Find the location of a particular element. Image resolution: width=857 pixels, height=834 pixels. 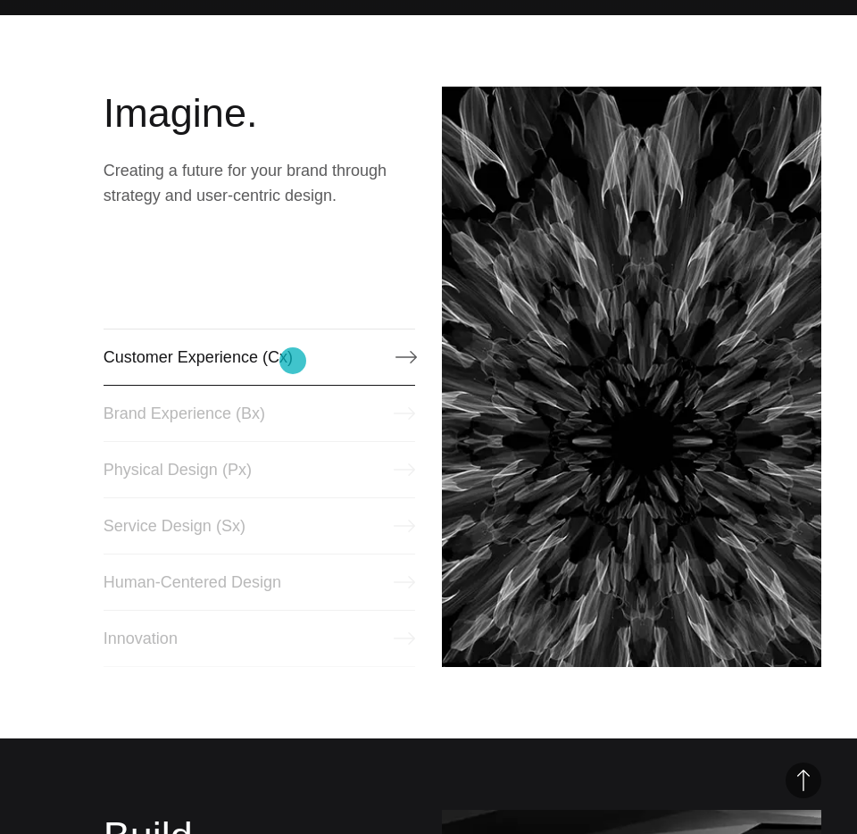

span: Back to Top is located at coordinates (803, 780).